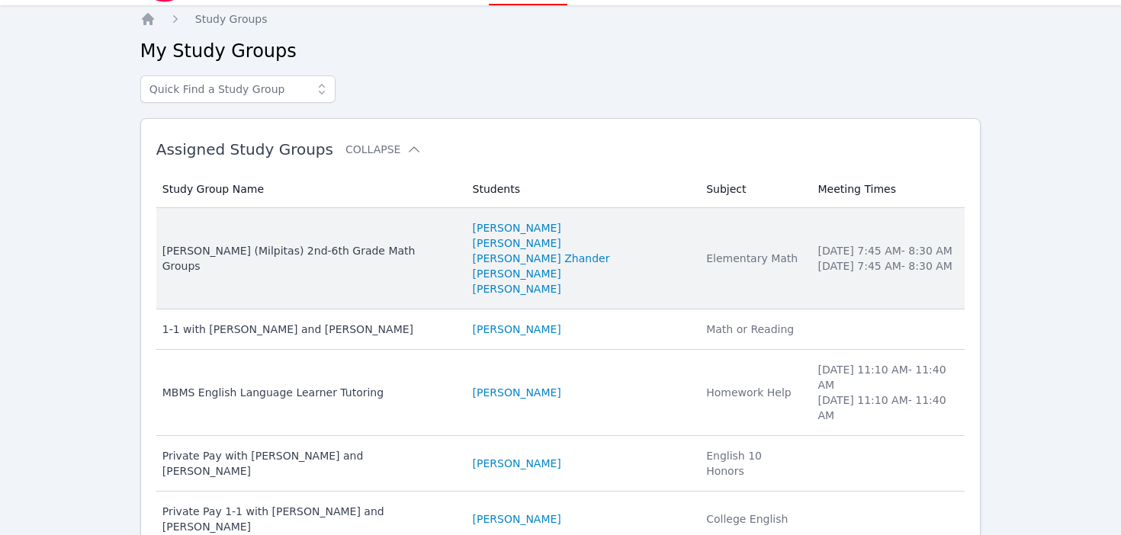  Describe the element at coordinates (231, 19) in the screenshot. I see `a: Study Groups` at that location.